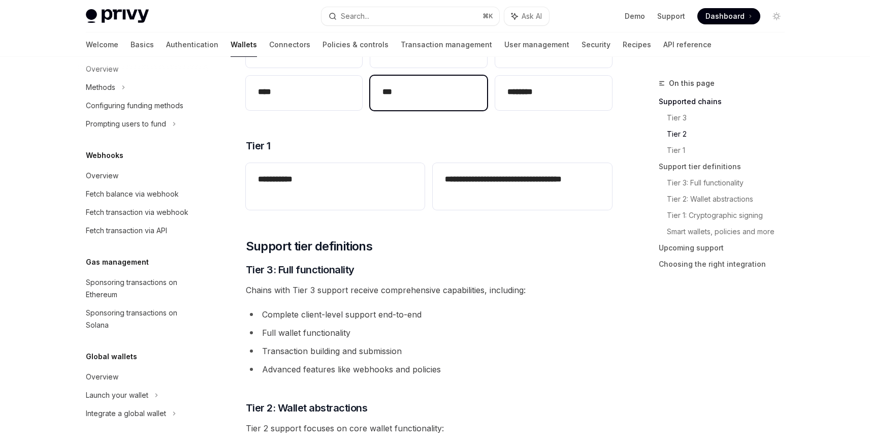 This screenshot has height=443, width=870. What do you see at coordinates (728, 16) in the screenshot?
I see `a: Dashboard` at bounding box center [728, 16].